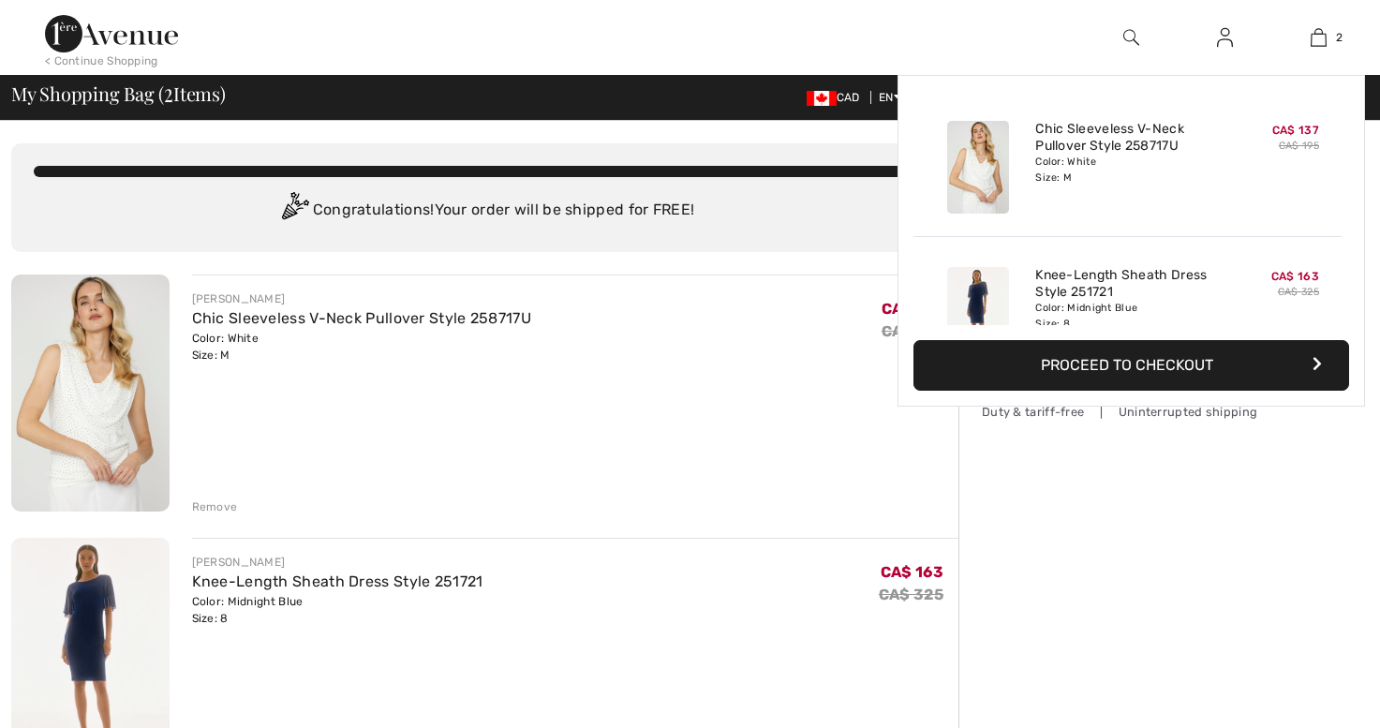  I want to click on img: Knee-Length Sheath Dress Style 251721, so click(978, 313).